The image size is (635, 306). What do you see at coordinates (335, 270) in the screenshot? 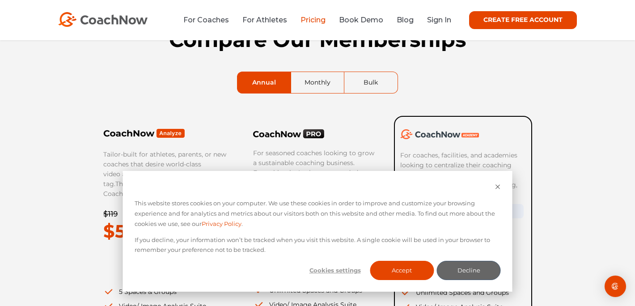
I see `button: Cookies settings` at bounding box center [335, 270].